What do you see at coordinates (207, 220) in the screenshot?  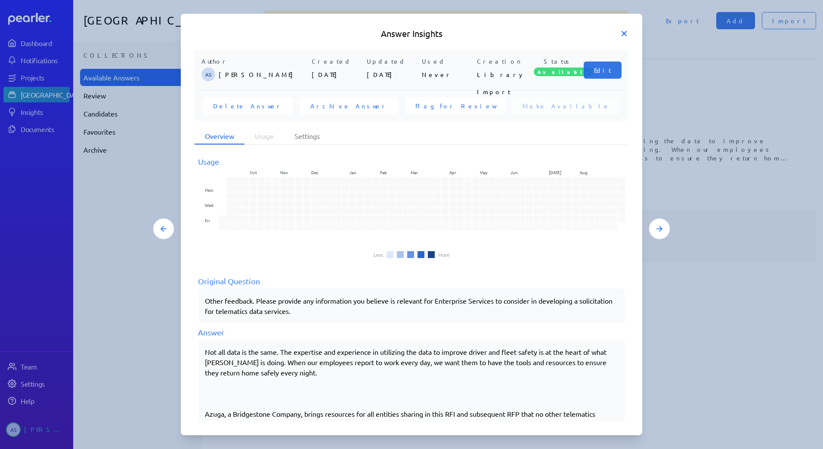 I see `text: Fri` at bounding box center [207, 220].